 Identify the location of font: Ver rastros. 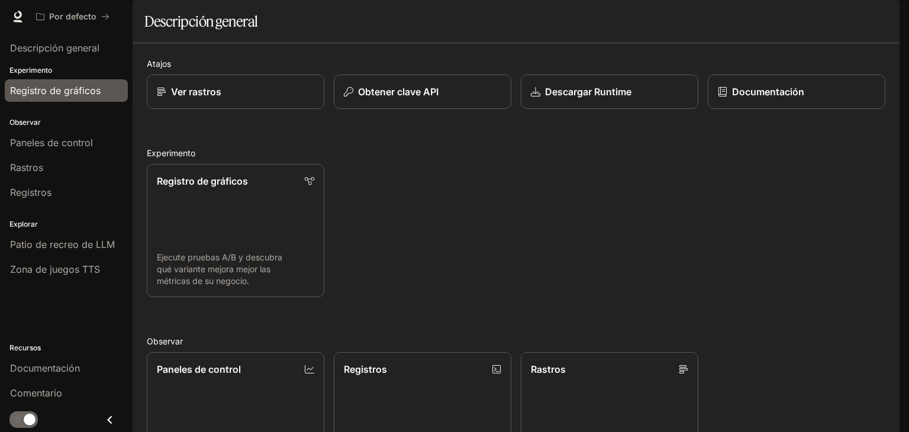
(196, 92).